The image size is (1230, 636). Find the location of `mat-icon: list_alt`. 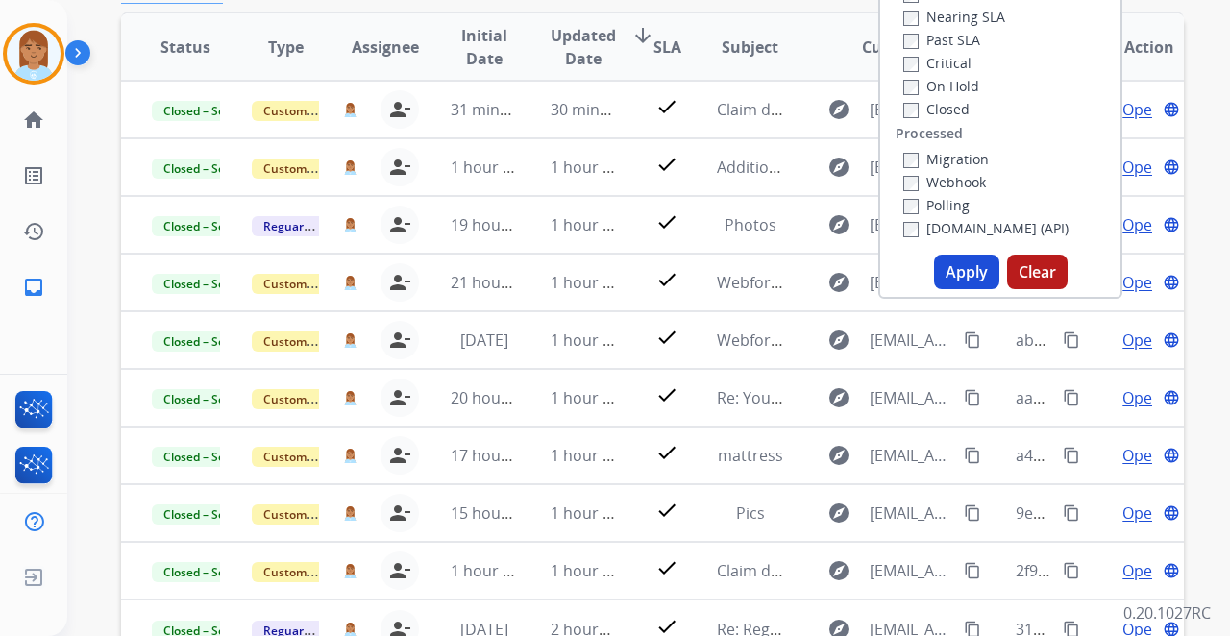

mat-icon: list_alt is located at coordinates (34, 176).